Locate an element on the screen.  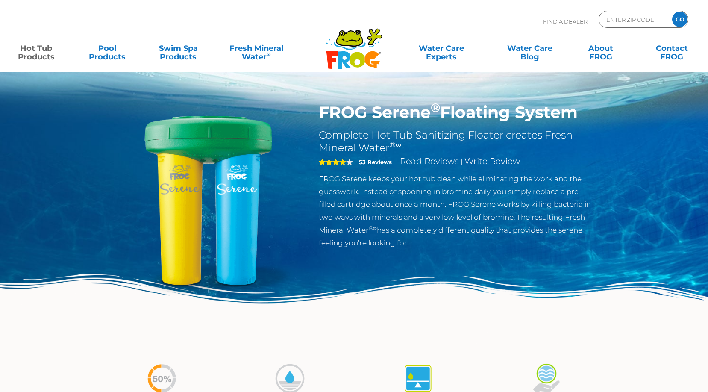
img: hot-tub-product-serene-floater.png is located at coordinates (209, 200).